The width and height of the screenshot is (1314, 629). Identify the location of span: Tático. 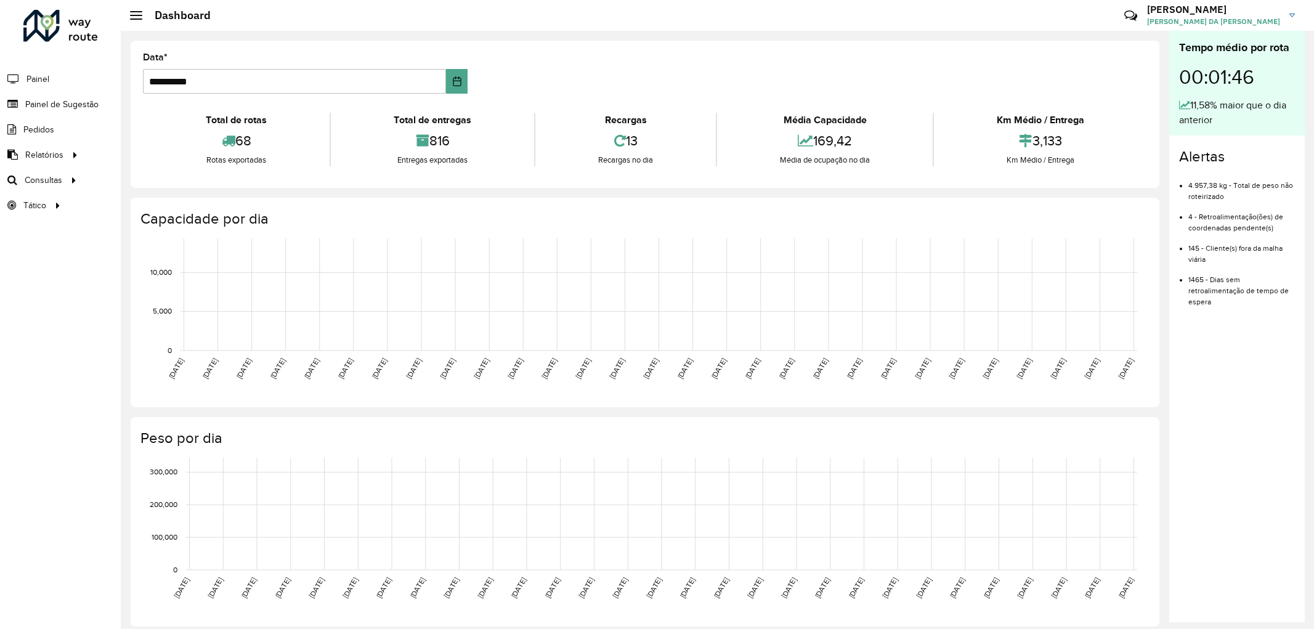
(35, 205).